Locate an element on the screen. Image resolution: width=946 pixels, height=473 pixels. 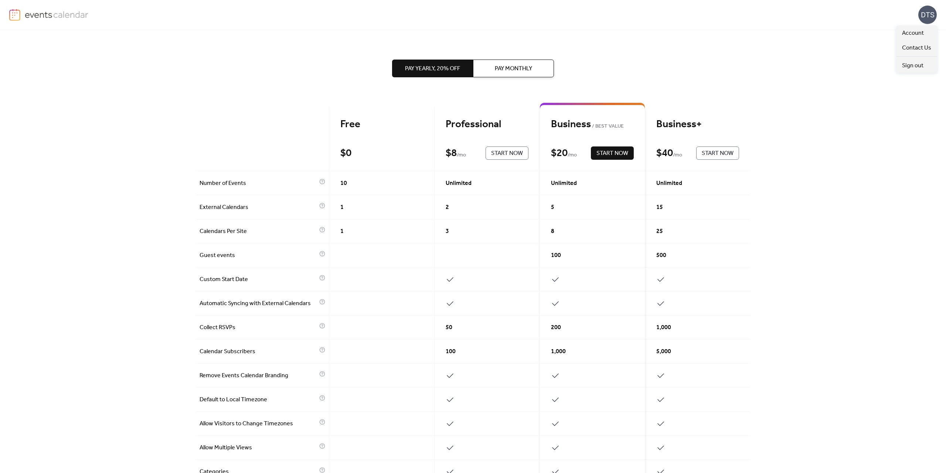
span: Contact Us is located at coordinates (916, 48).